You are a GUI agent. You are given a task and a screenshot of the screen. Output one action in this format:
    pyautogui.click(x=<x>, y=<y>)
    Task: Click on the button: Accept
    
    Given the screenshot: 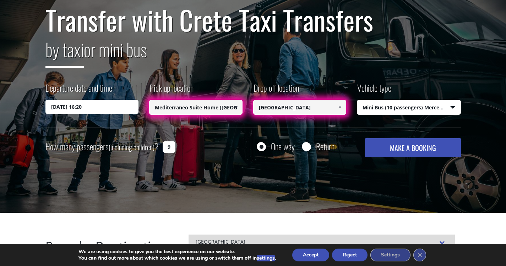 What is the action you would take?
    pyautogui.click(x=311, y=255)
    